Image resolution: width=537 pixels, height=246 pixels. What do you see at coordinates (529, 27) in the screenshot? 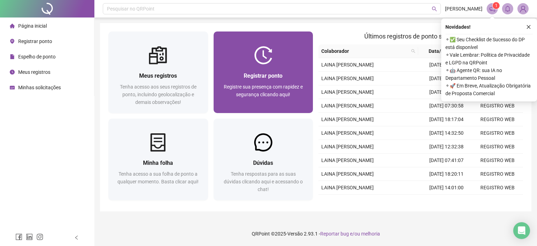
I see `span: close` at bounding box center [529, 27].